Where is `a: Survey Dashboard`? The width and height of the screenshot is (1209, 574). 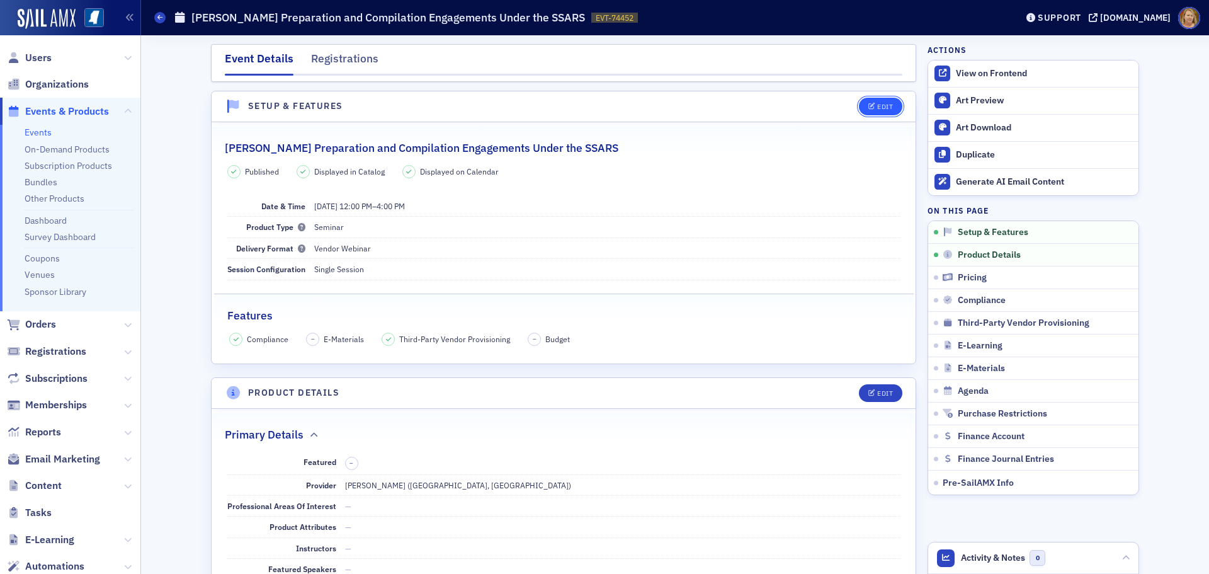
a: Survey Dashboard is located at coordinates (60, 237).